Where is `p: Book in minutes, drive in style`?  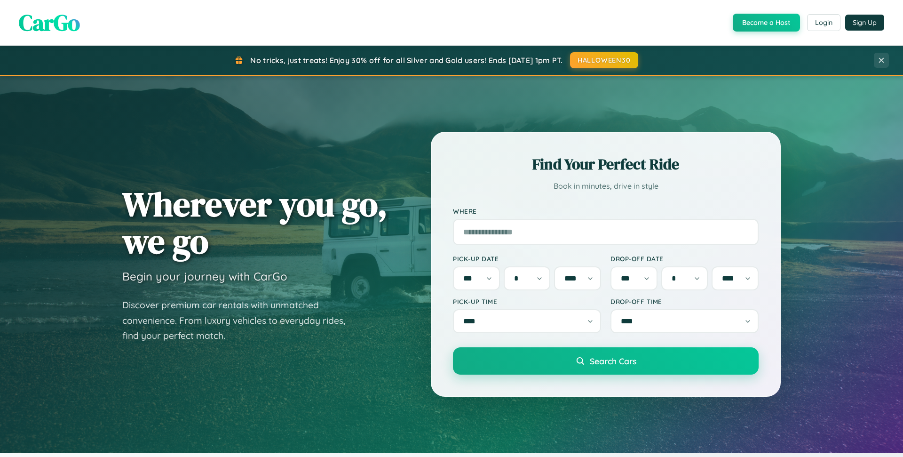 p: Book in minutes, drive in style is located at coordinates (606, 186).